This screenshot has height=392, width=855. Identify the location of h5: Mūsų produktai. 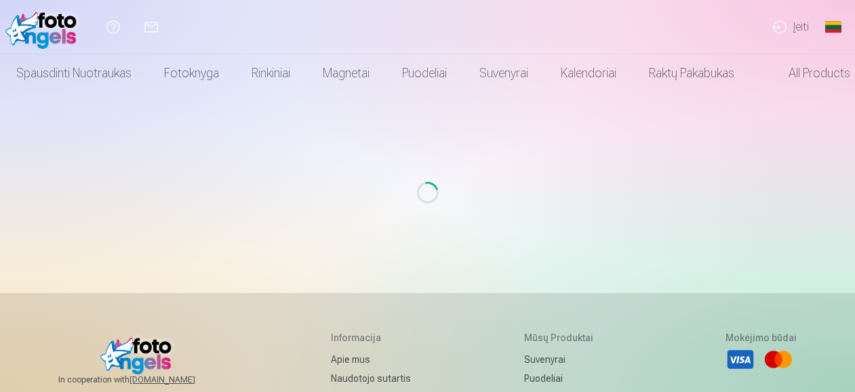
(573, 338).